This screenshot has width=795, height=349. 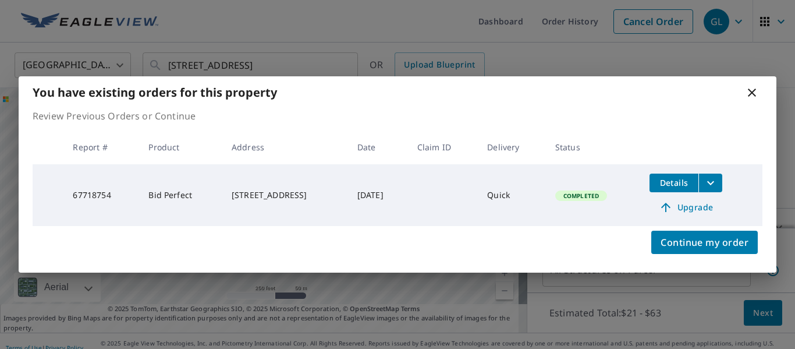 I want to click on th: Status, so click(x=593, y=147).